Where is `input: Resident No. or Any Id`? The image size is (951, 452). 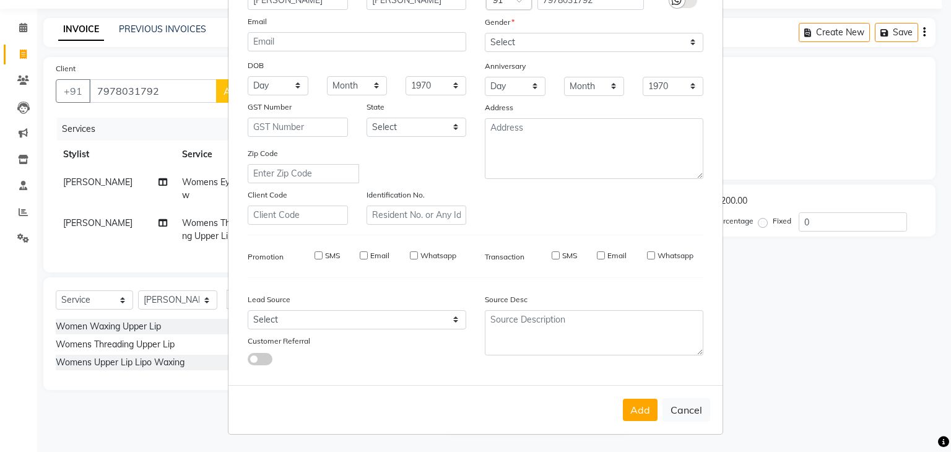 input: Resident No. or Any Id is located at coordinates (417, 215).